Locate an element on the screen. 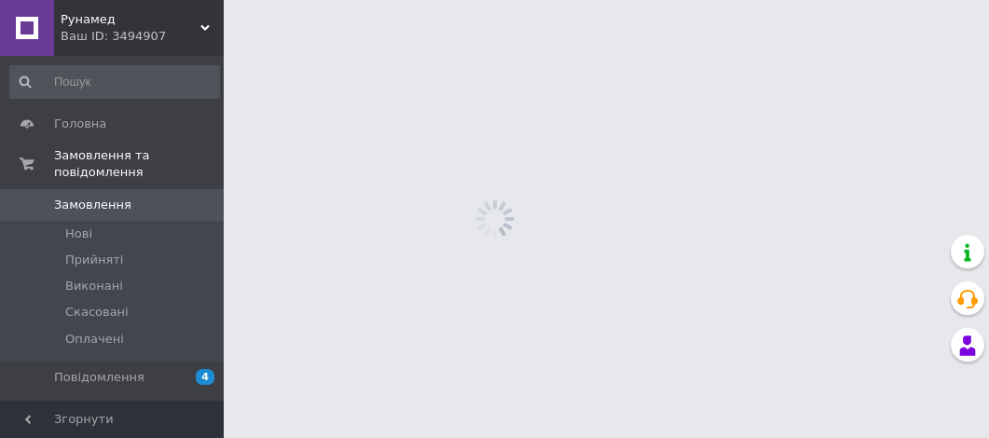  input: Пошук is located at coordinates (115, 82).